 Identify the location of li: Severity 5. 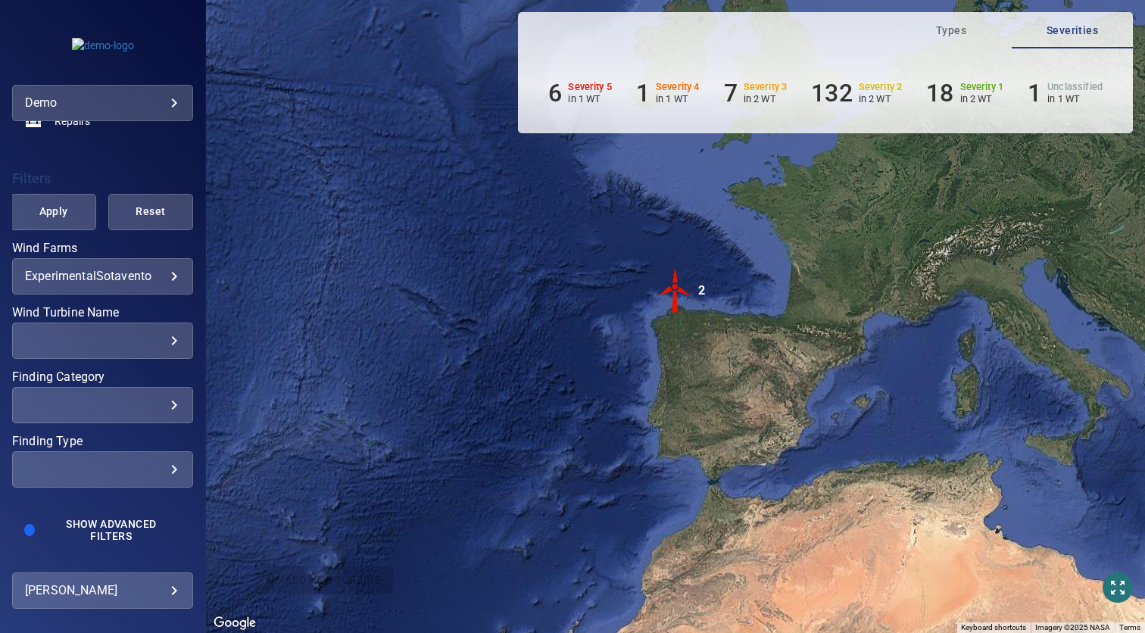
(580, 93).